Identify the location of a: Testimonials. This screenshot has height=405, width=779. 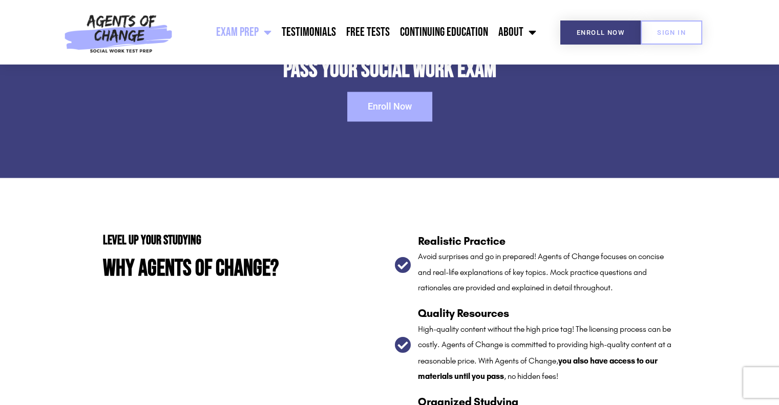
(309, 32).